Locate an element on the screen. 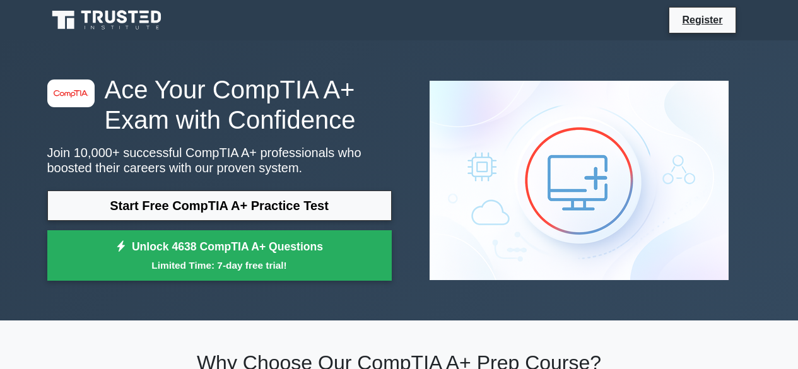 The image size is (798, 369). small: Limited Time: 7-day free trial! is located at coordinates (219, 265).